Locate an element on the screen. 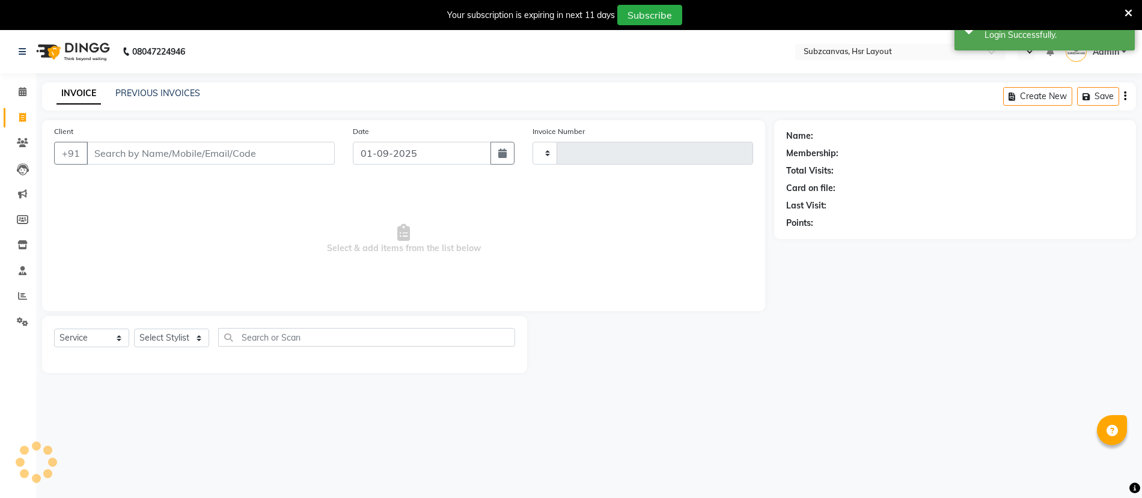 This screenshot has height=498, width=1142. button: +91 is located at coordinates (71, 153).